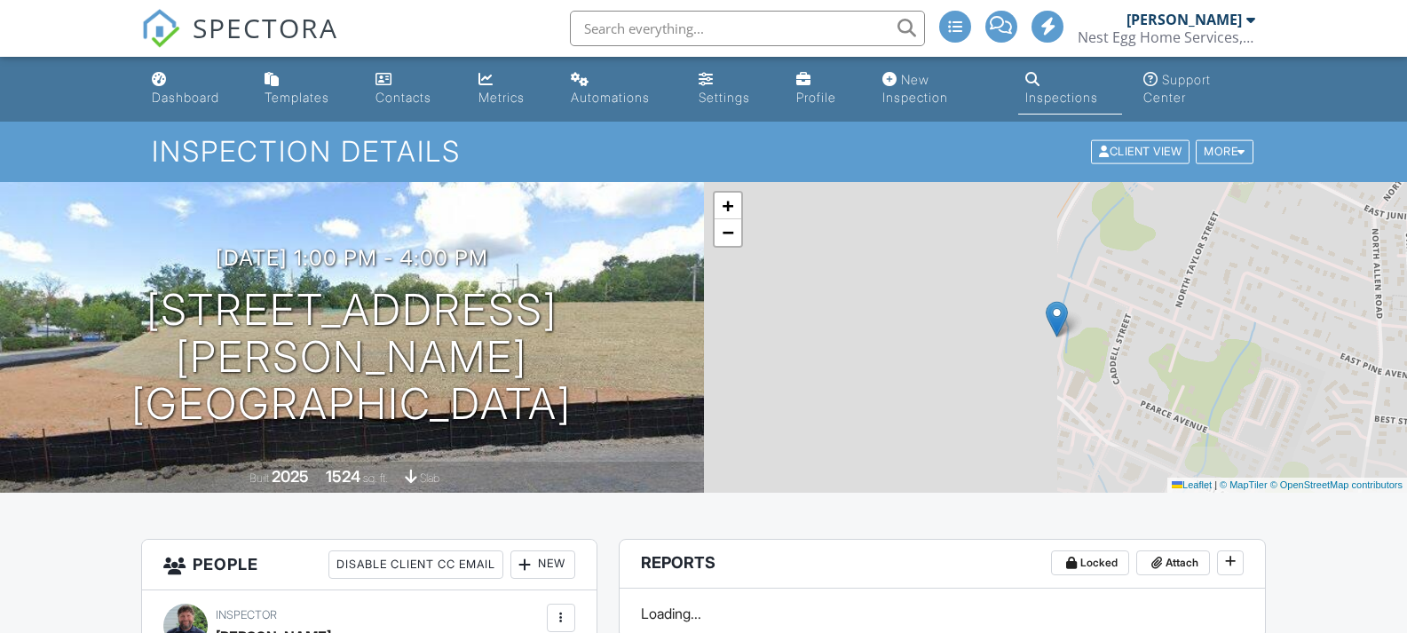 The width and height of the screenshot is (1407, 633). I want to click on span: Inspector, so click(246, 614).